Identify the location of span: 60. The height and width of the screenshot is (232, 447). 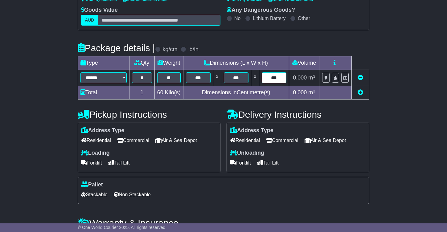
(160, 92).